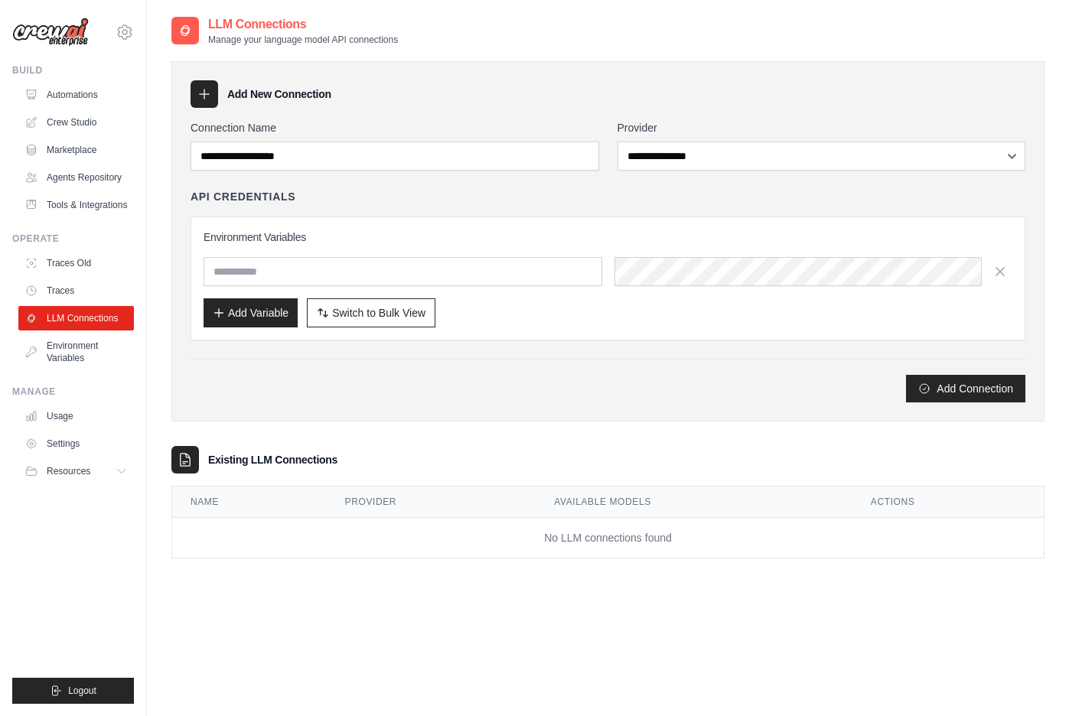  What do you see at coordinates (948, 502) in the screenshot?
I see `th: Actions` at bounding box center [948, 502].